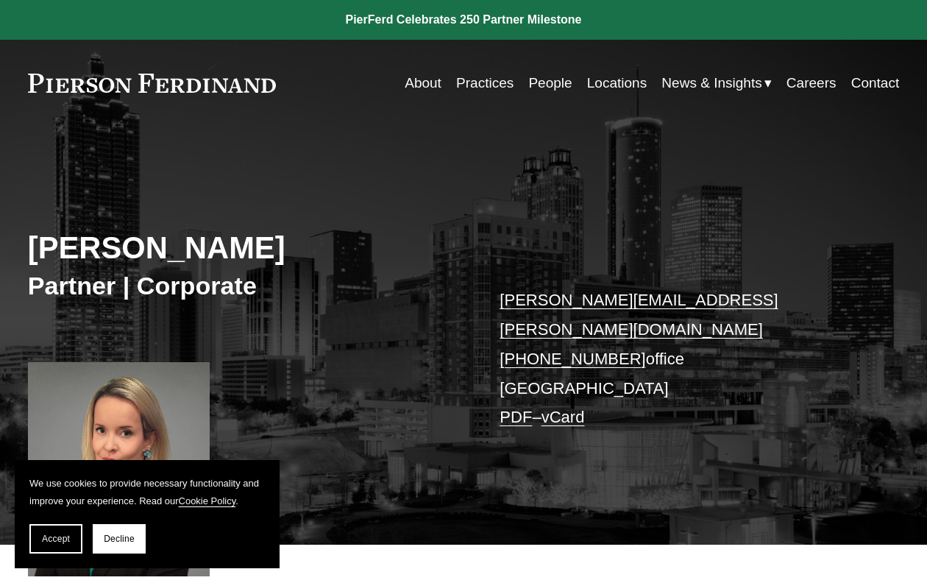 The image size is (927, 583). What do you see at coordinates (876, 83) in the screenshot?
I see `a: Contact` at bounding box center [876, 83].